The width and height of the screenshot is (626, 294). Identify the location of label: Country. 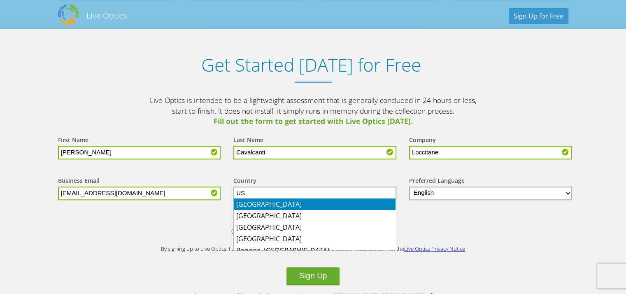
(245, 182).